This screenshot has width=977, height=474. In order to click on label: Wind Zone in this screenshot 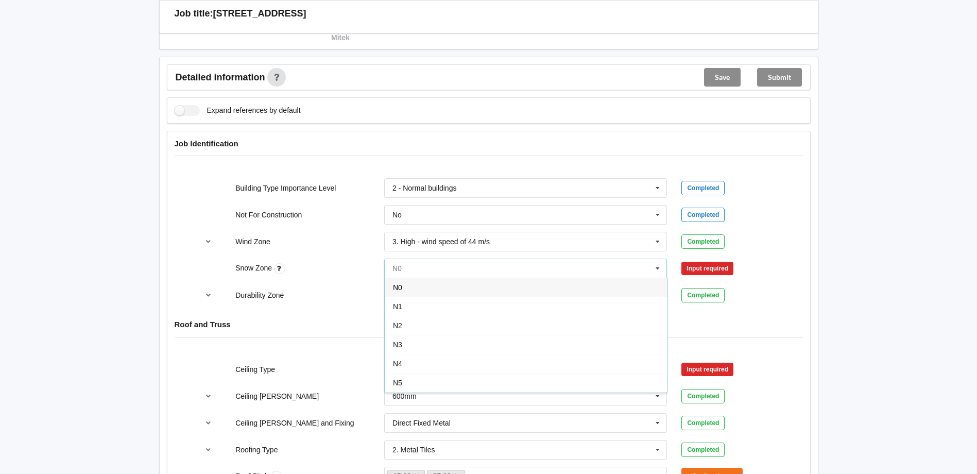, I will do `click(253, 242)`.